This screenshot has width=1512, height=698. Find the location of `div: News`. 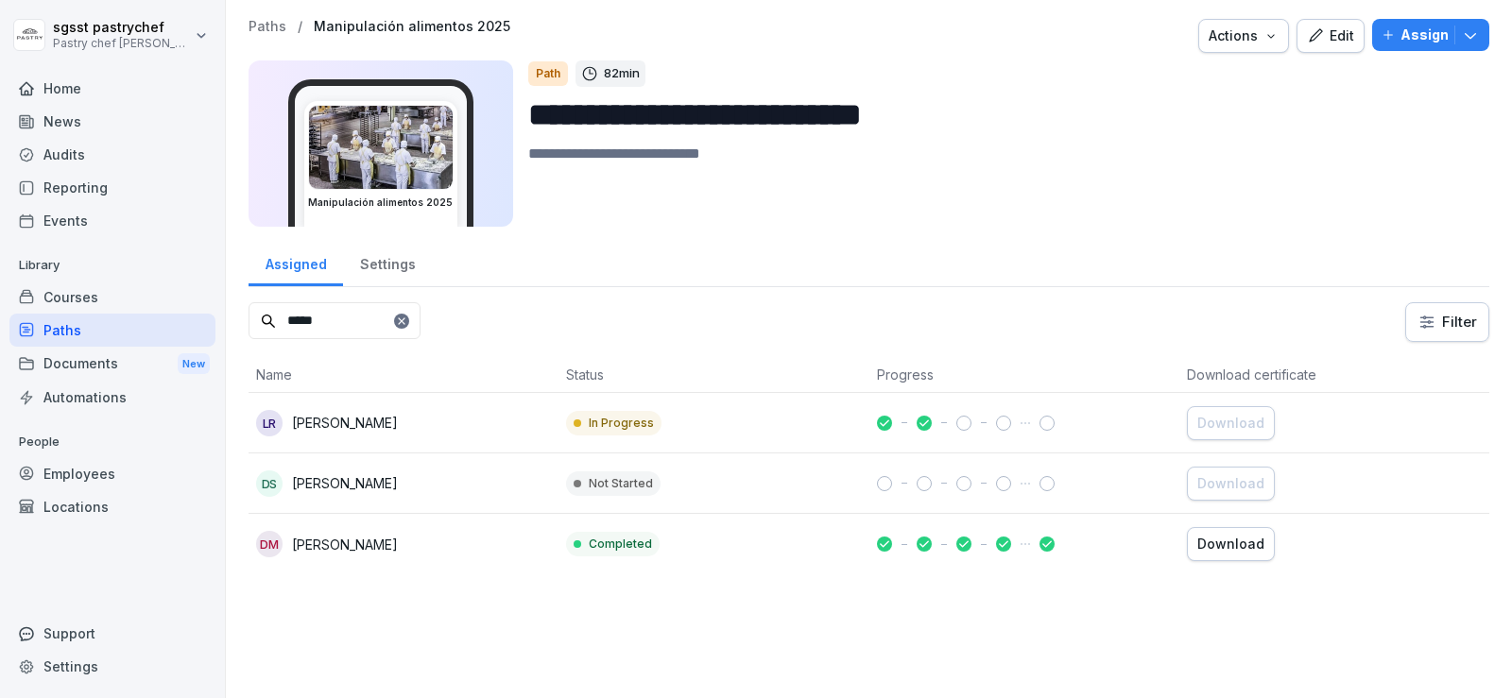

div: News is located at coordinates (112, 121).